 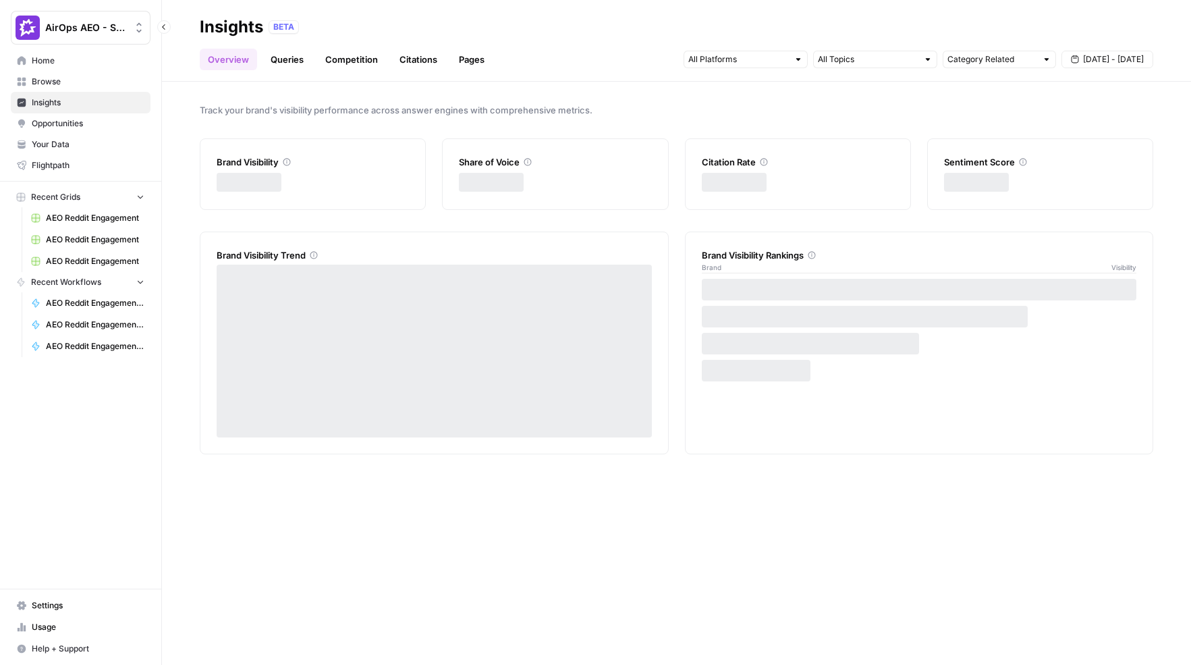 I want to click on span: Home, so click(x=88, y=61).